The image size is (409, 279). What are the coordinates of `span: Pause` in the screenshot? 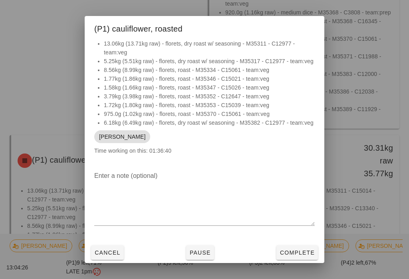 It's located at (200, 253).